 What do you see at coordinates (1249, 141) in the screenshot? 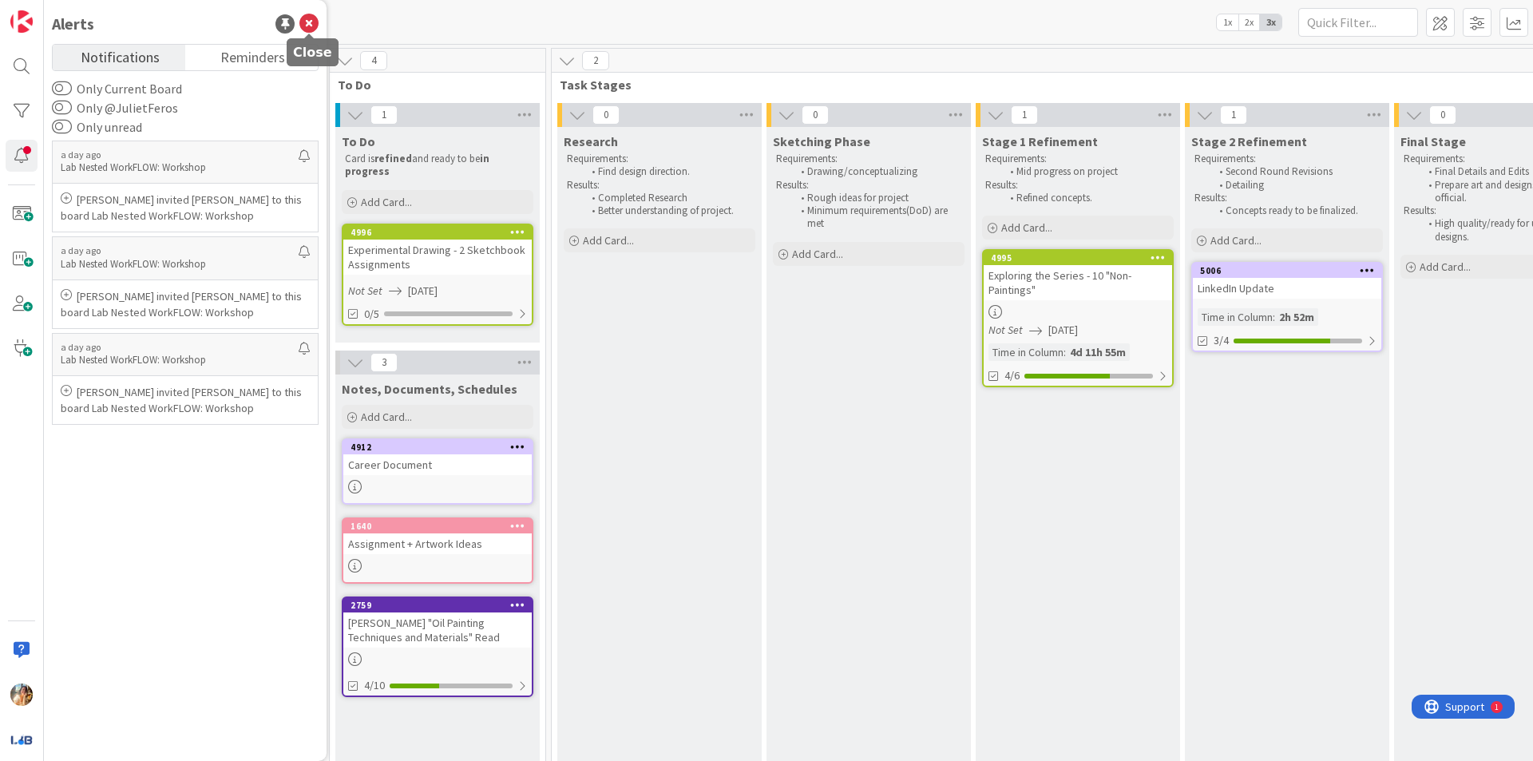
I see `span: Stage 2 Refinement` at bounding box center [1249, 141].